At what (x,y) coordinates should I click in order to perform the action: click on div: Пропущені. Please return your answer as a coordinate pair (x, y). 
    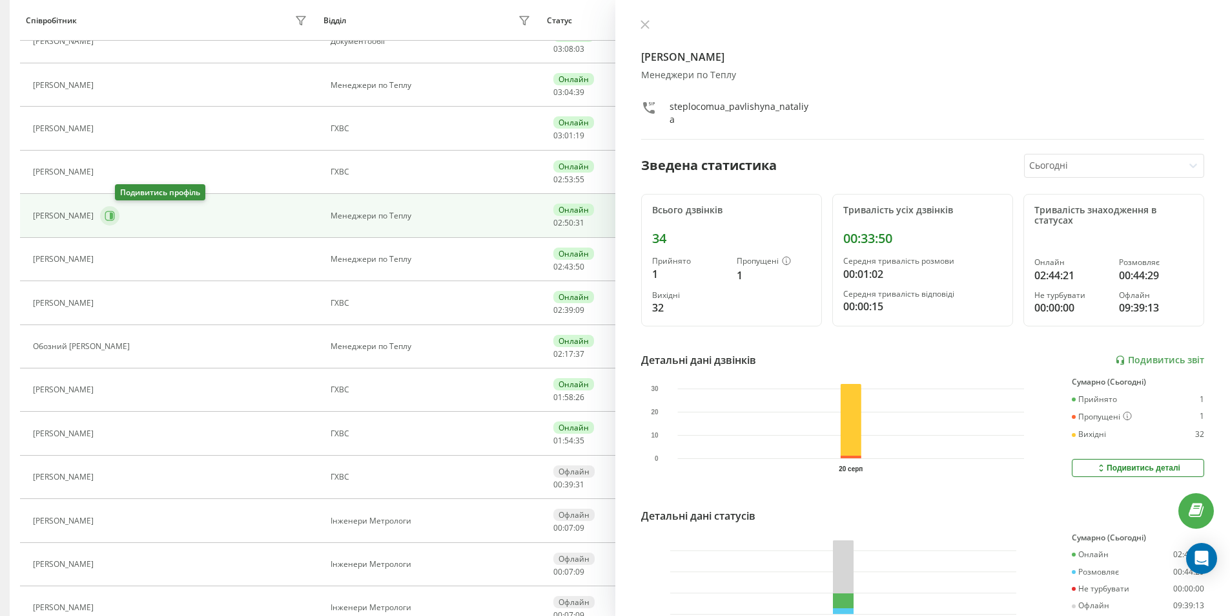
    Looking at the image, I should click on (774, 262).